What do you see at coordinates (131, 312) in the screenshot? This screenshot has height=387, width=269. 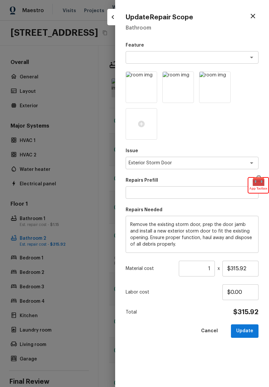 I see `p: Total` at bounding box center [131, 312].